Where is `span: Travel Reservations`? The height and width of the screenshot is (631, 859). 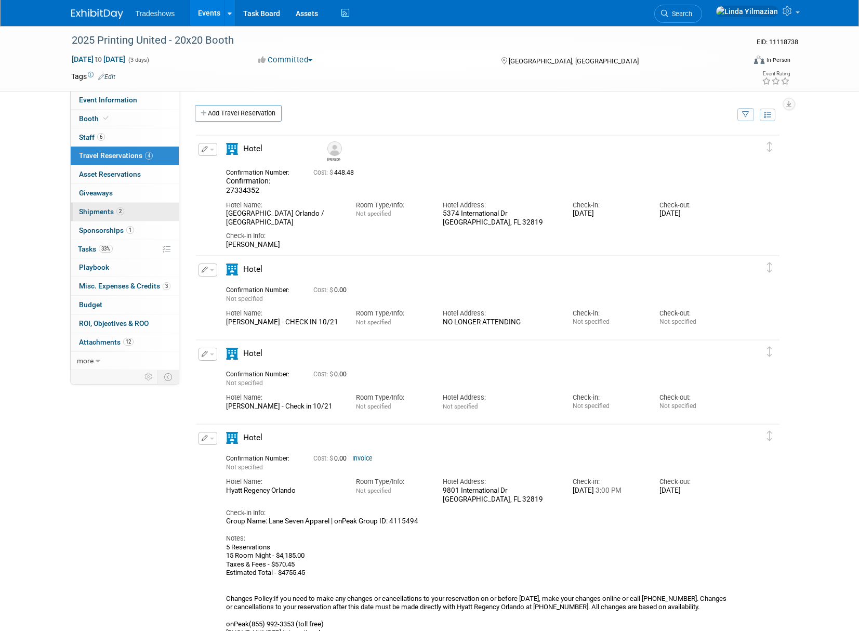
span: Travel Reservations is located at coordinates (116, 155).